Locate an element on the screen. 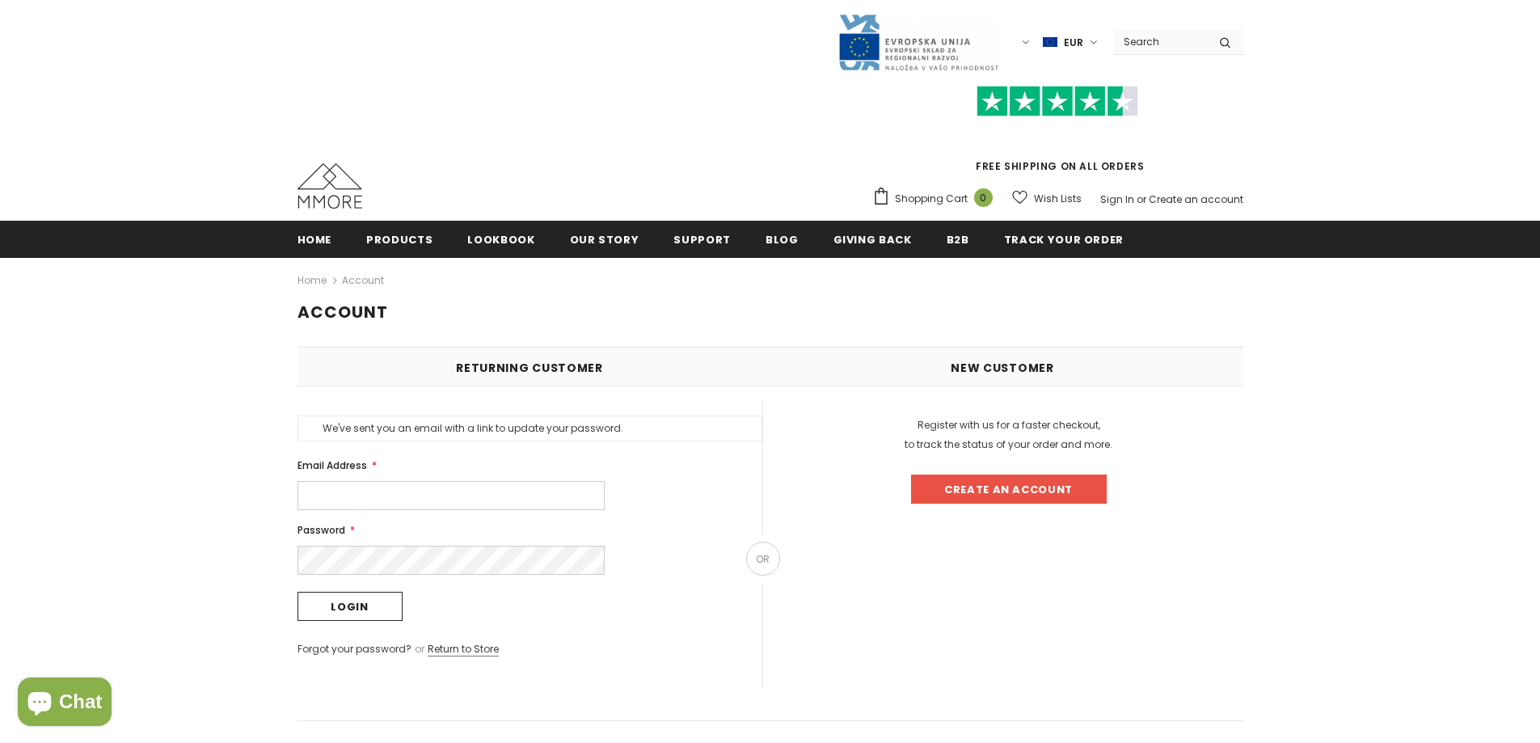 This screenshot has width=1540, height=743. div: Returning Customer is located at coordinates (529, 368).